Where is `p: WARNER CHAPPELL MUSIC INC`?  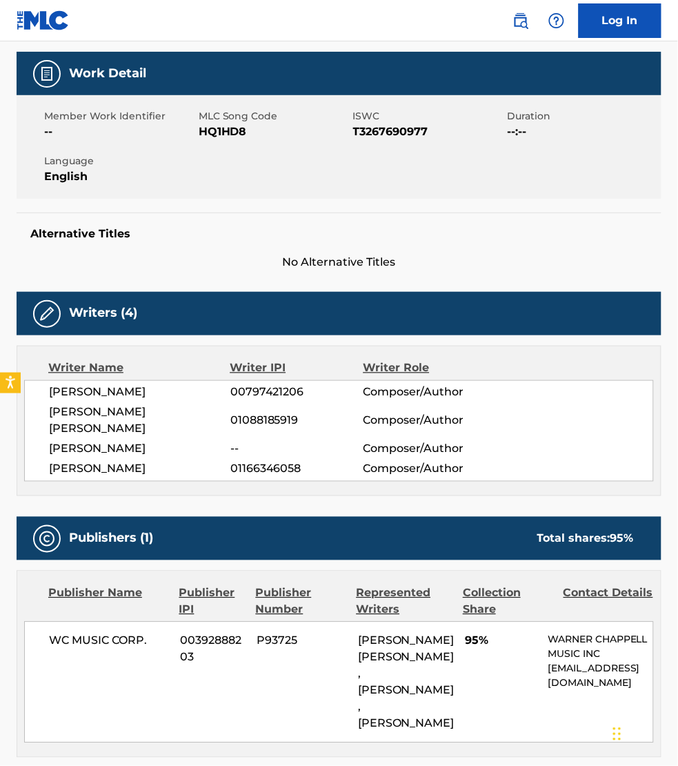
p: WARNER CHAPPELL MUSIC INC is located at coordinates (601, 647).